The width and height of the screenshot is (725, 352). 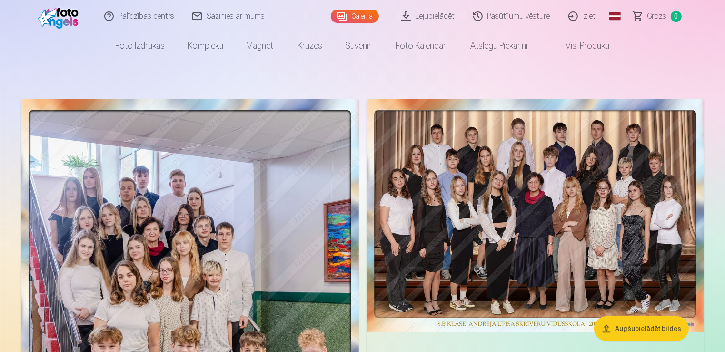 What do you see at coordinates (206, 46) in the screenshot?
I see `a: Komplekti` at bounding box center [206, 46].